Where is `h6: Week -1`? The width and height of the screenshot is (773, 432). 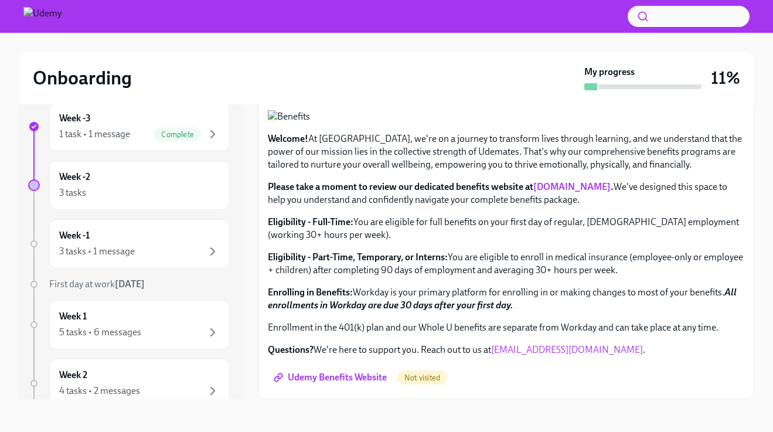 h6: Week -1 is located at coordinates (74, 236).